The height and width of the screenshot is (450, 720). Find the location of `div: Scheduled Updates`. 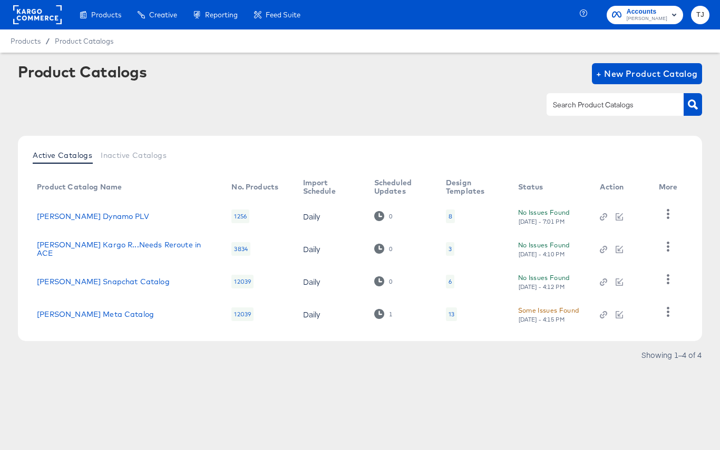

div: Scheduled Updates is located at coordinates (399, 187).